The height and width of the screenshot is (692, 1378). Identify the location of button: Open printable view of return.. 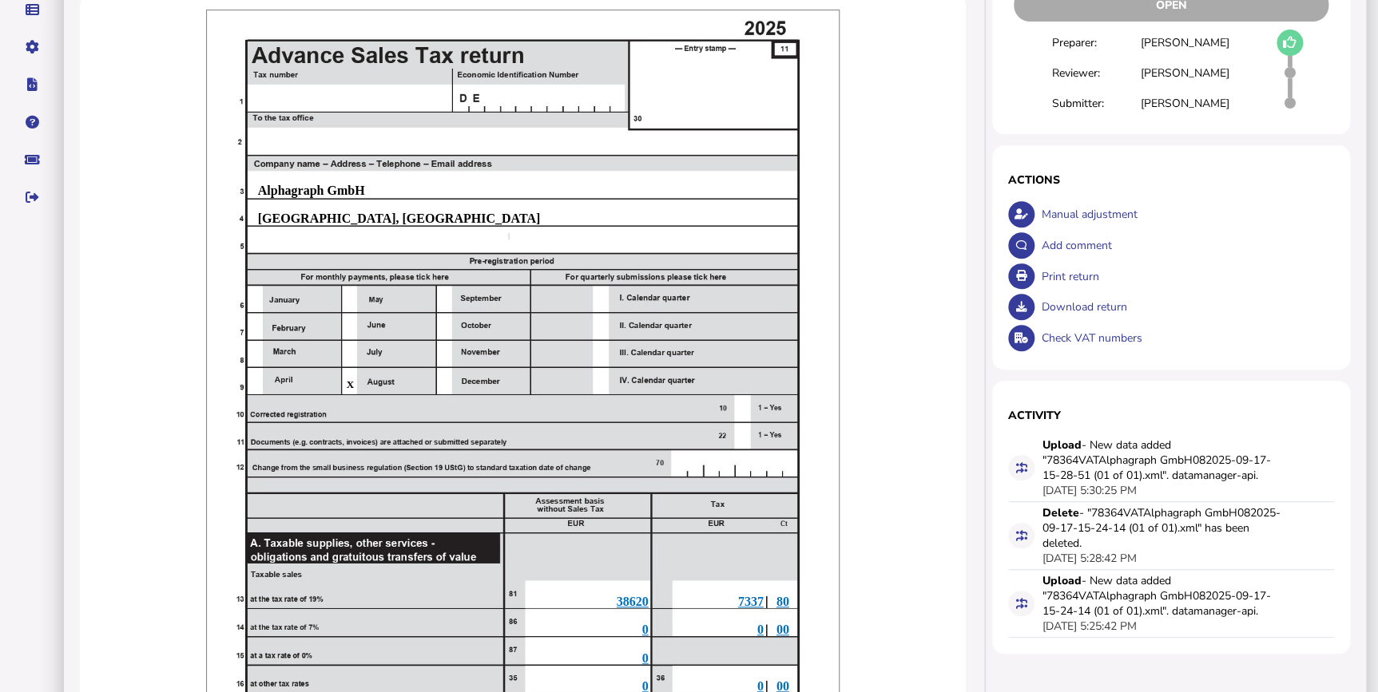
(1021, 276).